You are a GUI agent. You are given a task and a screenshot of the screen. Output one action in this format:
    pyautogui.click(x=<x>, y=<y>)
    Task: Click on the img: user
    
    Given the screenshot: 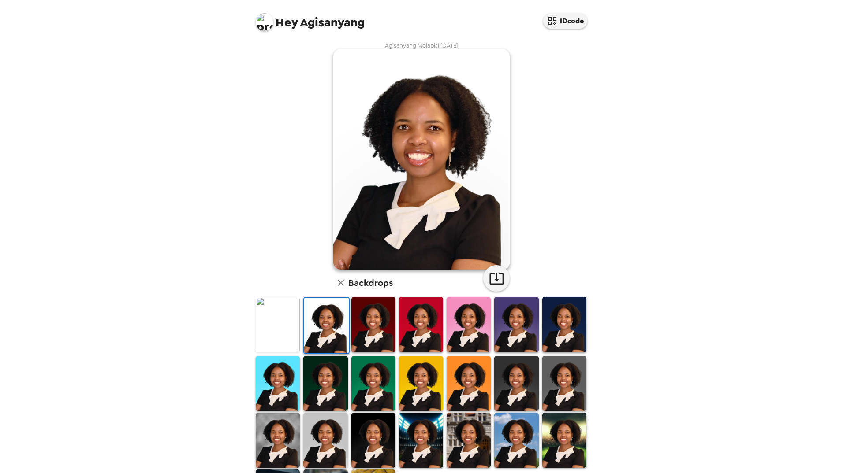 What is the action you would take?
    pyautogui.click(x=421, y=160)
    